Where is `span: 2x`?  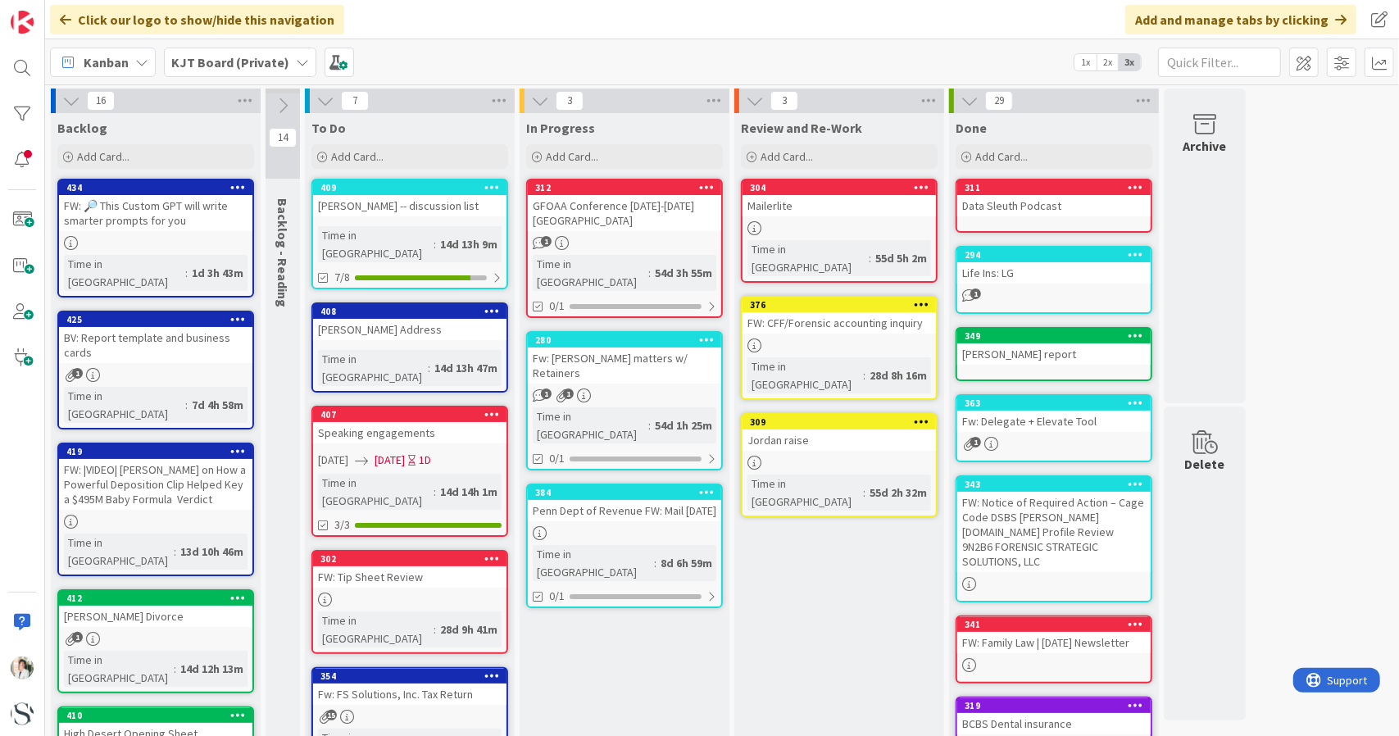 span: 2x is located at coordinates (1107, 62).